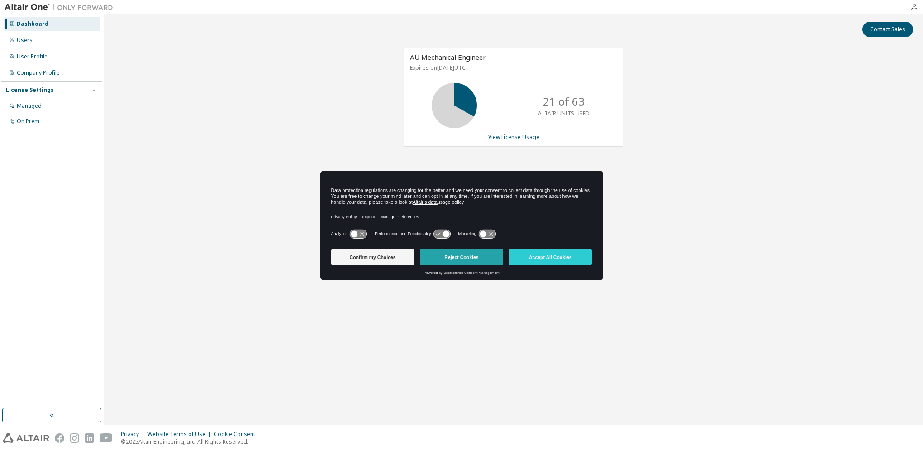 This screenshot has width=923, height=451. I want to click on div: Website Terms of Use, so click(181, 434).